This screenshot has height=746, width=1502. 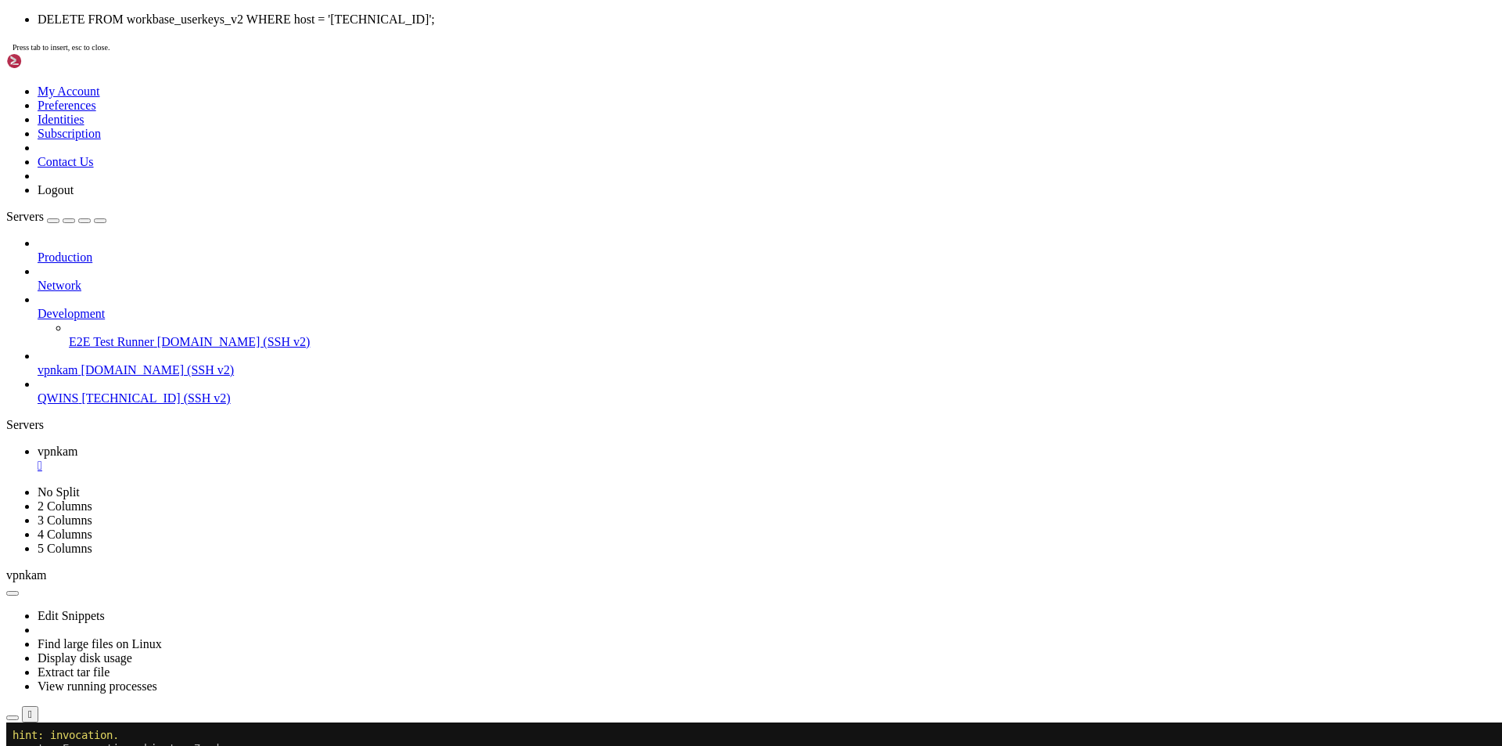 I want to click on x-row: vpn-bot: started, so click(x=653, y=199).